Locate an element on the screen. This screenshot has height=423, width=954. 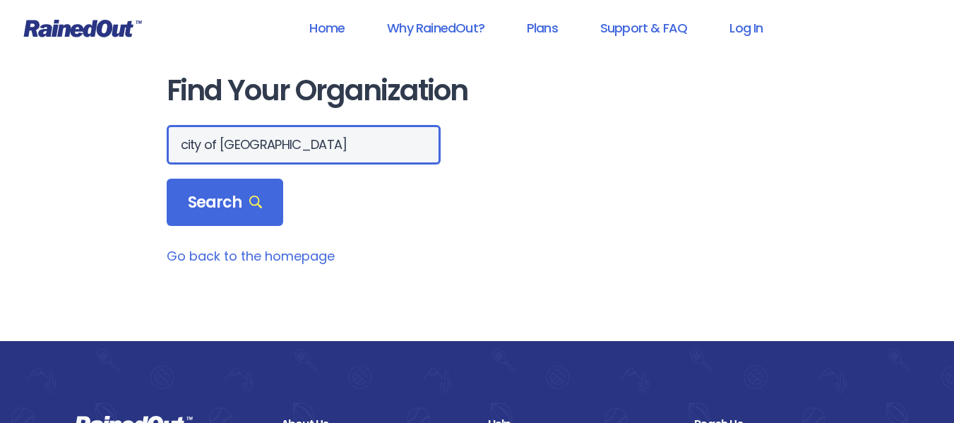
h1: Find Your Organization is located at coordinates (477, 90).